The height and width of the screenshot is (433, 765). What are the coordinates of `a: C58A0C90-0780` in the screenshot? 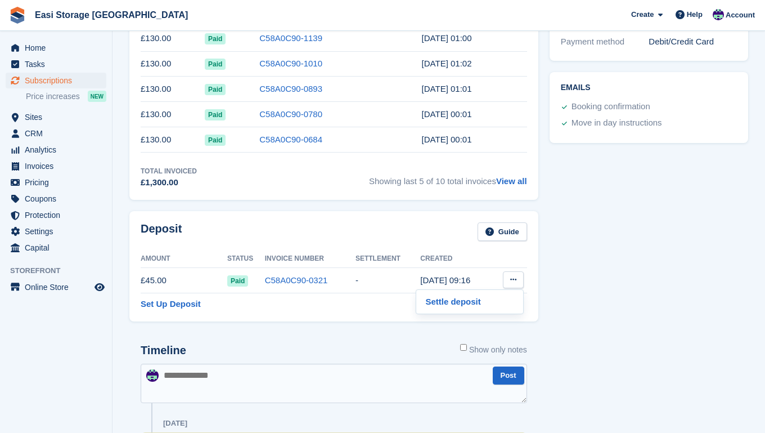 It's located at (291, 114).